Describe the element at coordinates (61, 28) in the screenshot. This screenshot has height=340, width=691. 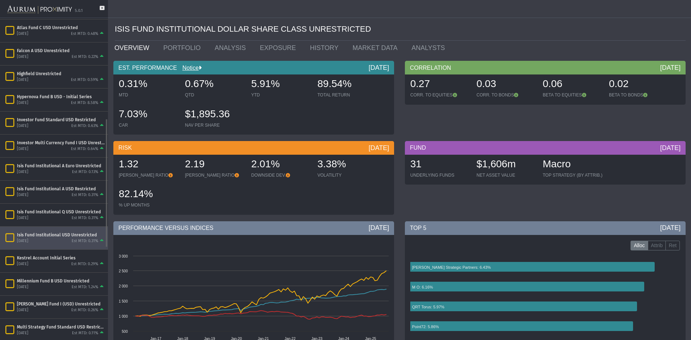
I see `div: Atlas Fund C USD Unrestricted` at that location.